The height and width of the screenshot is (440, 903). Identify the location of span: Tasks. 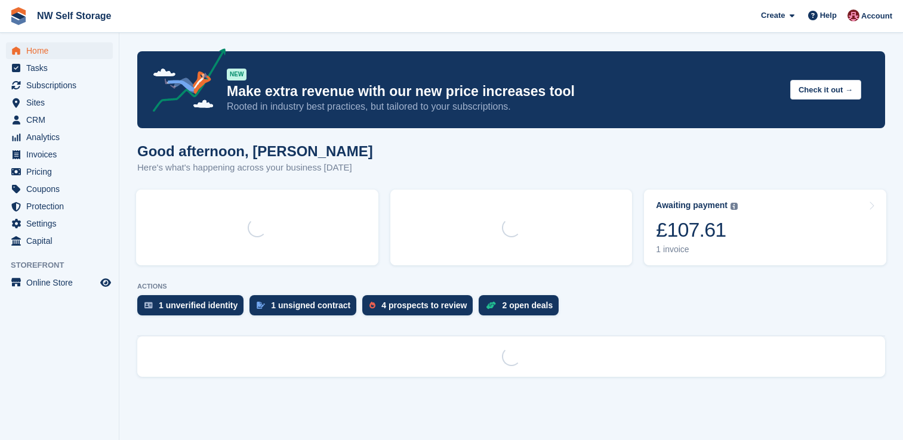
(62, 68).